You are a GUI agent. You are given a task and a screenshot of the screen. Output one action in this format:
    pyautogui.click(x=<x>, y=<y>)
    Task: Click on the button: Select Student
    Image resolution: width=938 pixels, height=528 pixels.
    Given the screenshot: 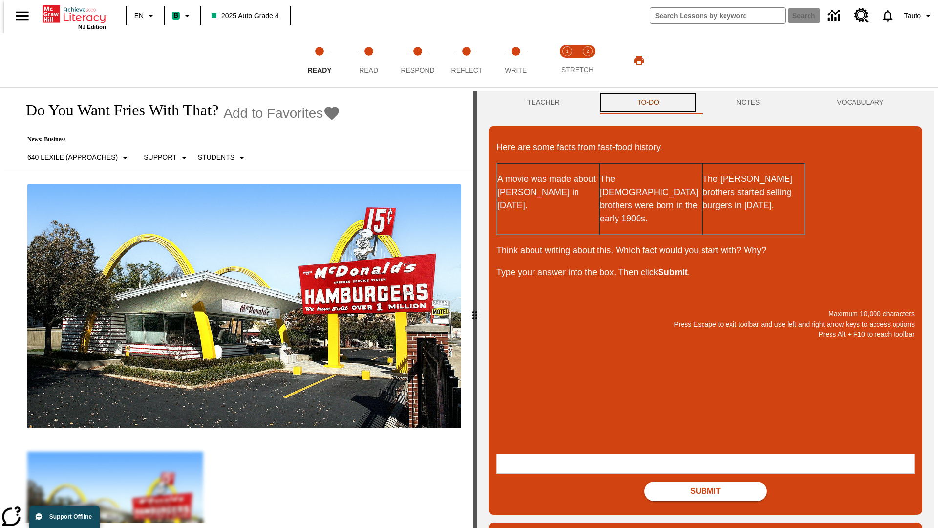 What is the action you would take?
    pyautogui.click(x=223, y=158)
    